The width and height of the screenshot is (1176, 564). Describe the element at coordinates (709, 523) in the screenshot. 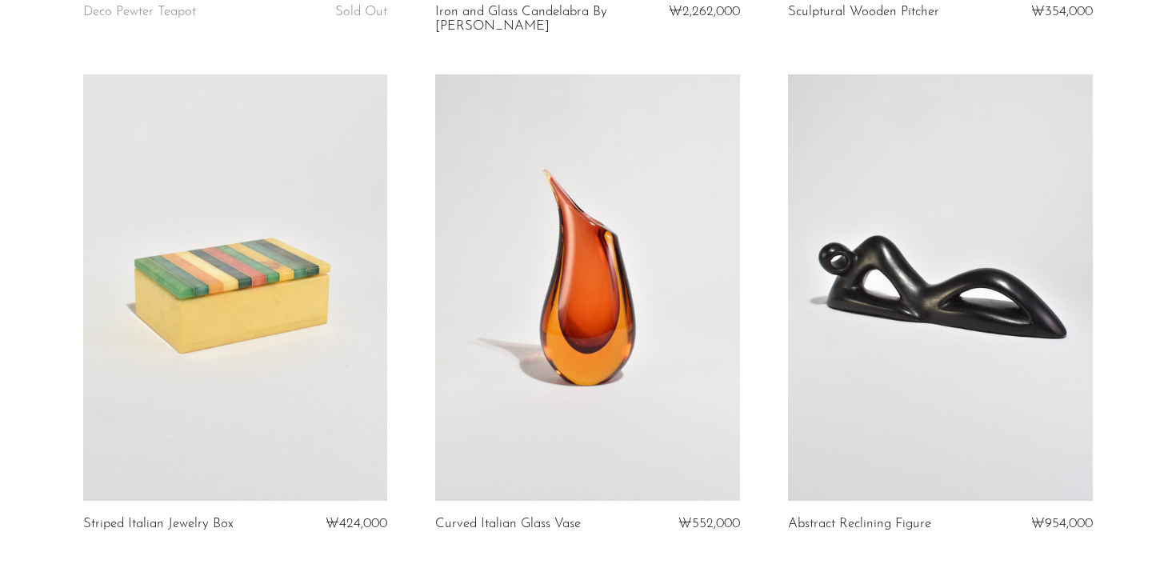

I see `span: ₩552,000` at that location.